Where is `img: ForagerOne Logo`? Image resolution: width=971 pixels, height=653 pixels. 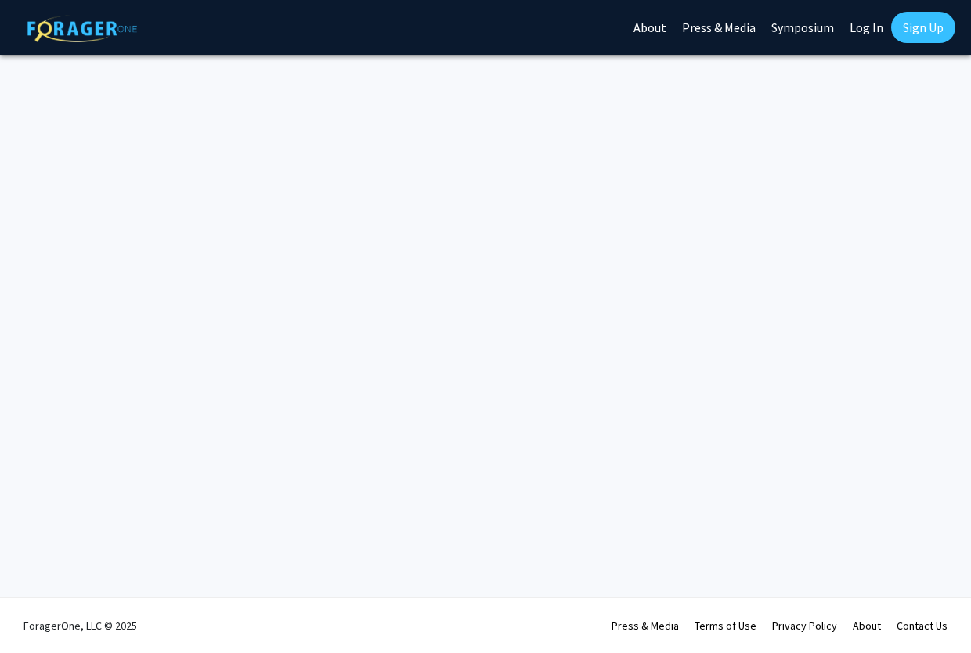 img: ForagerOne Logo is located at coordinates (82, 28).